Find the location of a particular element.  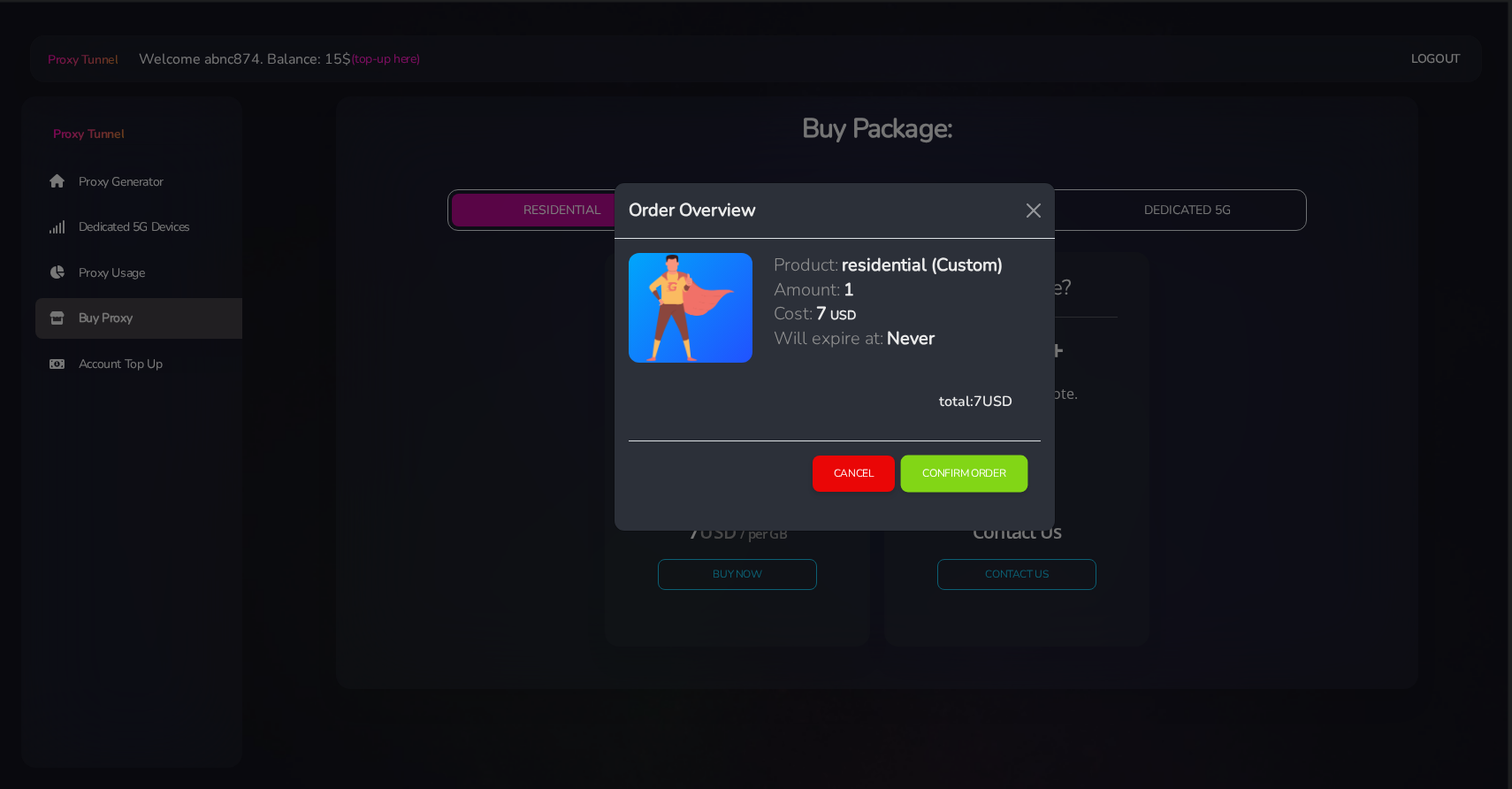

img: antenna.png is located at coordinates (691, 308).